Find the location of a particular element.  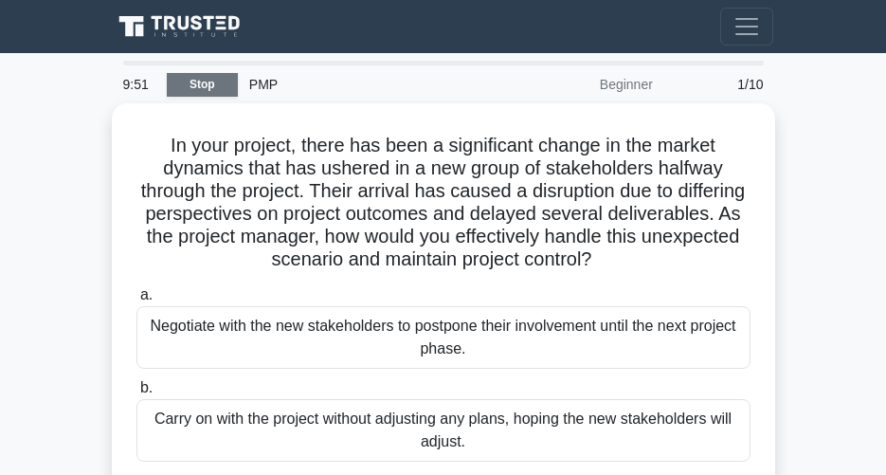

a: Stop is located at coordinates (202, 84).